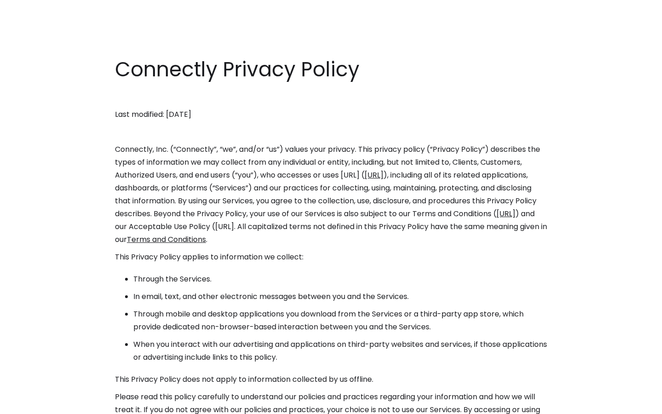 This screenshot has width=662, height=414. What do you see at coordinates (331, 379) in the screenshot?
I see `p: This Privacy Policy does not apply to information collected by us offline.` at bounding box center [331, 379].